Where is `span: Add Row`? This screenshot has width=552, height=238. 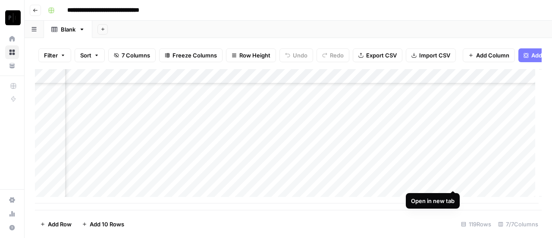
span: Add Row is located at coordinates (59, 224).